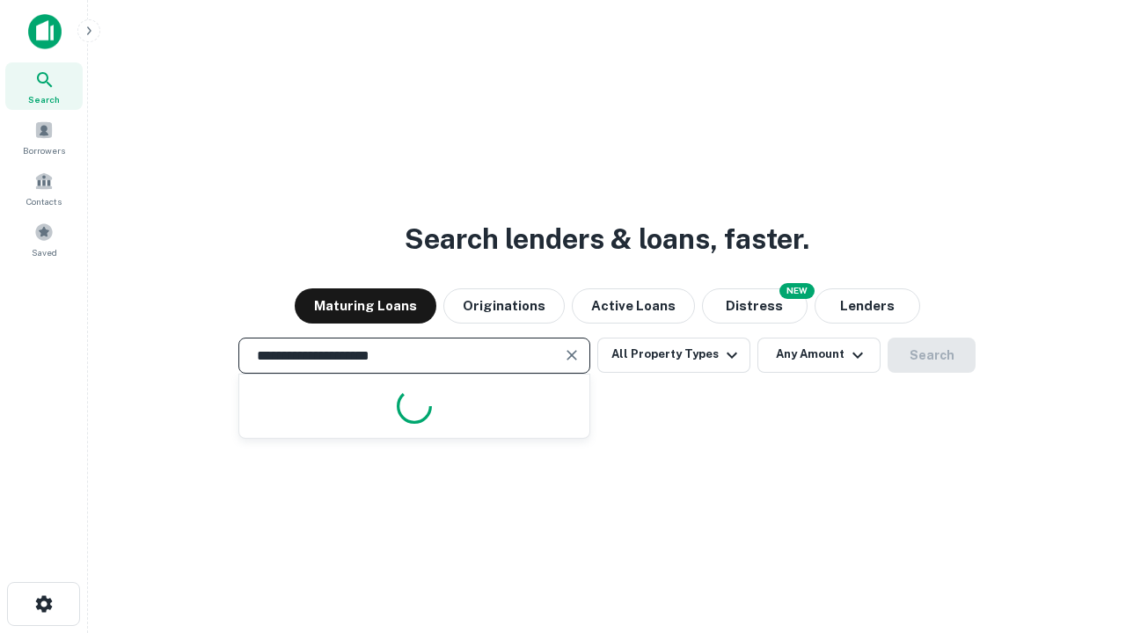 This screenshot has height=633, width=1126. Describe the element at coordinates (45, 32) in the screenshot. I see `img: capitalize-icon.png` at that location.